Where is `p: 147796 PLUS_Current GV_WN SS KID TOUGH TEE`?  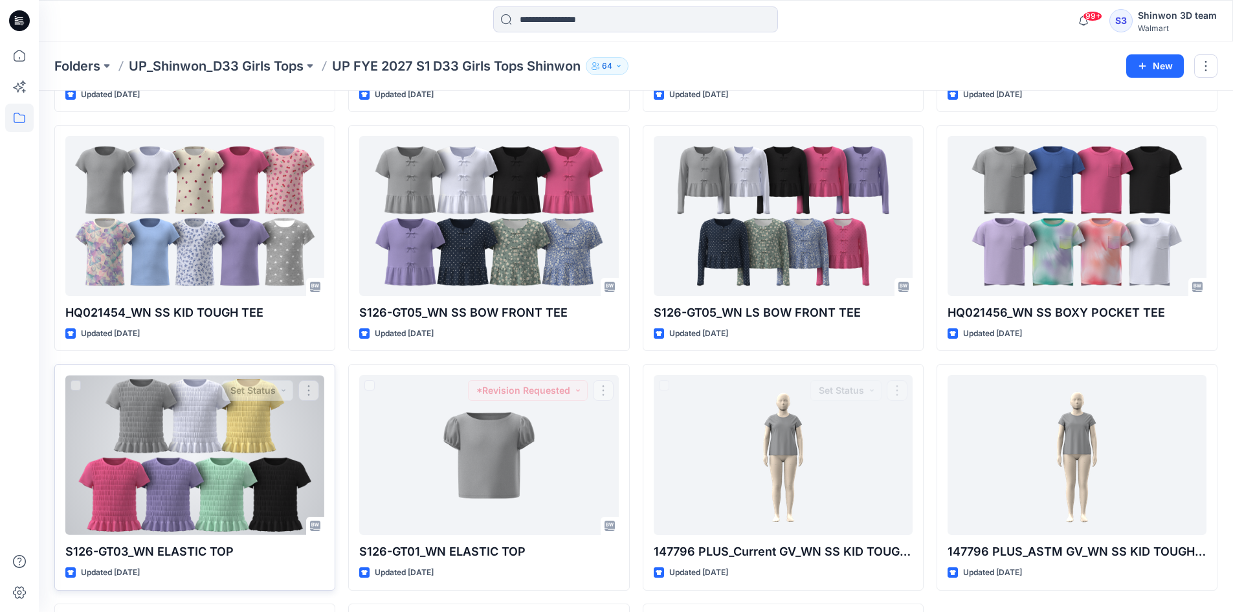
p: 147796 PLUS_Current GV_WN SS KID TOUGH TEE is located at coordinates (783, 551).